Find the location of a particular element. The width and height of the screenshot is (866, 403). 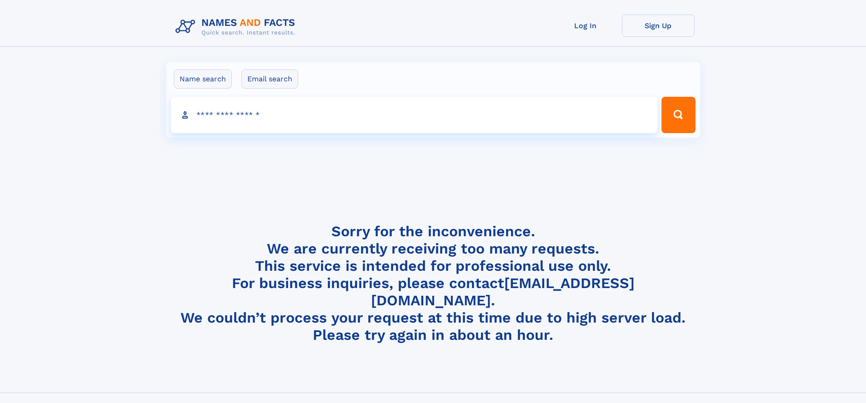

label: Name search is located at coordinates (203, 79).